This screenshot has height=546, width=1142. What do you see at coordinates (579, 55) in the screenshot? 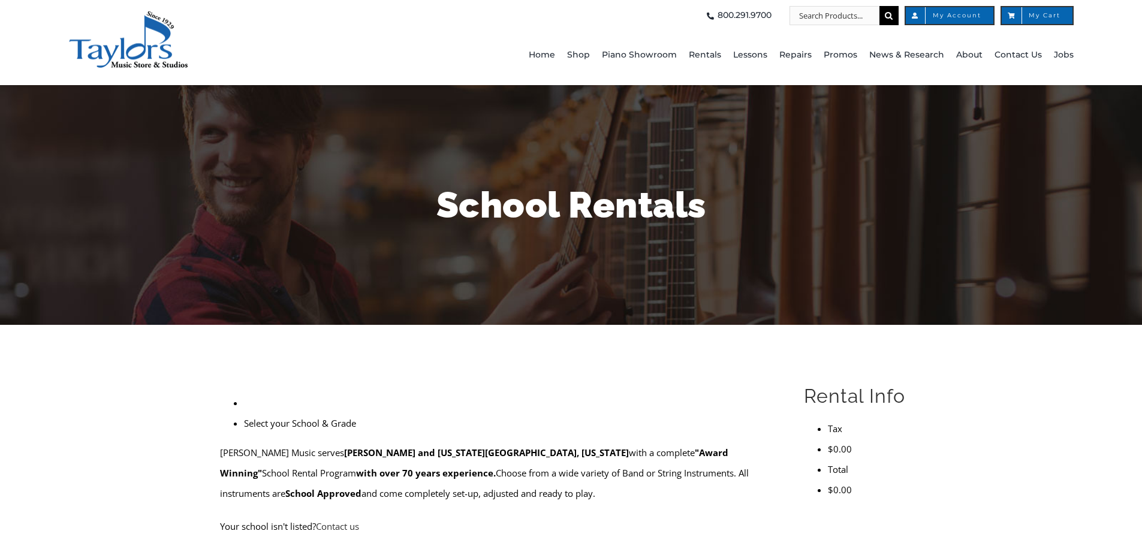
I see `a: Shop` at bounding box center [579, 55].